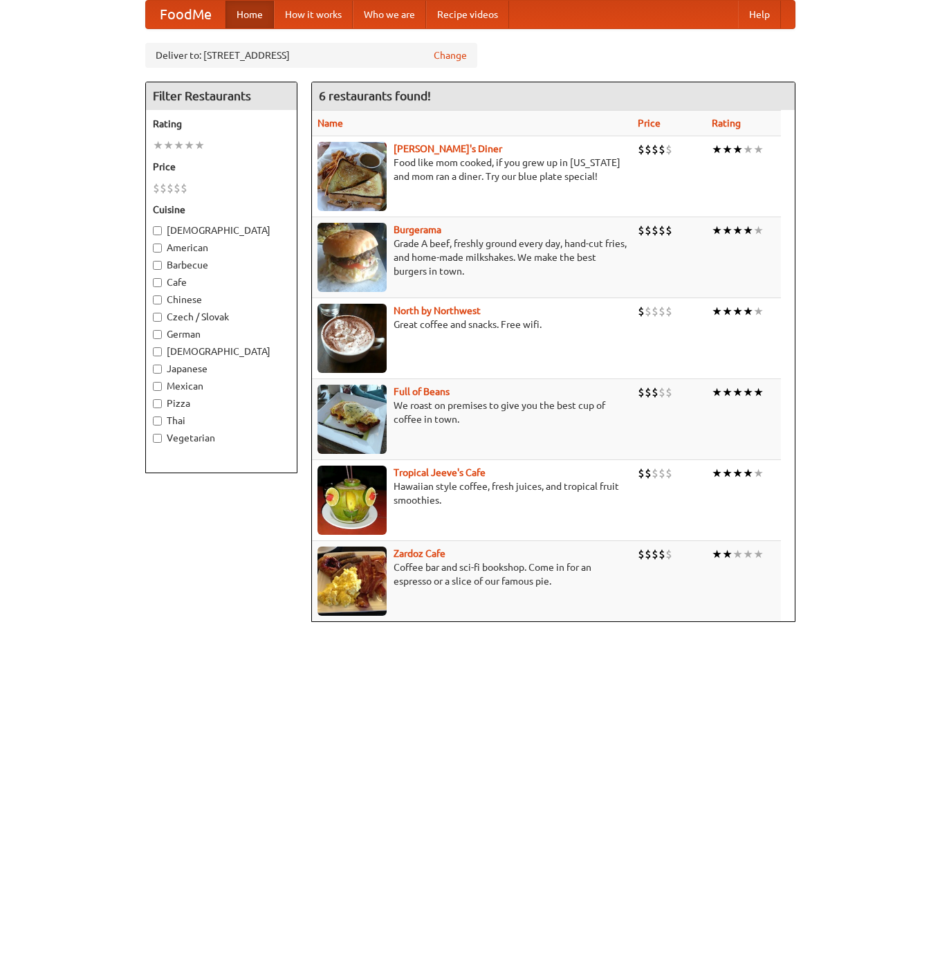  Describe the element at coordinates (157, 300) in the screenshot. I see `input: Chinese` at that location.